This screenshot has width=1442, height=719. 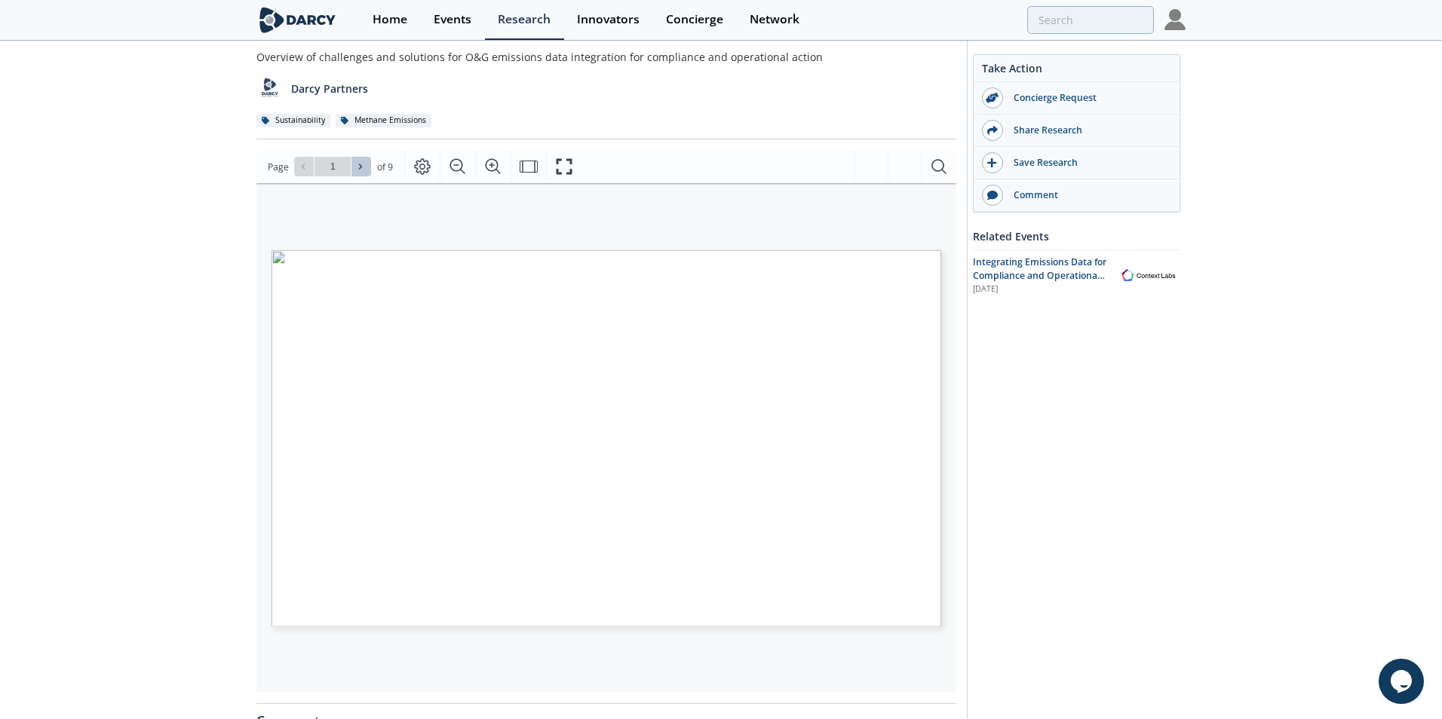 I want to click on div: Concierge, so click(x=695, y=20).